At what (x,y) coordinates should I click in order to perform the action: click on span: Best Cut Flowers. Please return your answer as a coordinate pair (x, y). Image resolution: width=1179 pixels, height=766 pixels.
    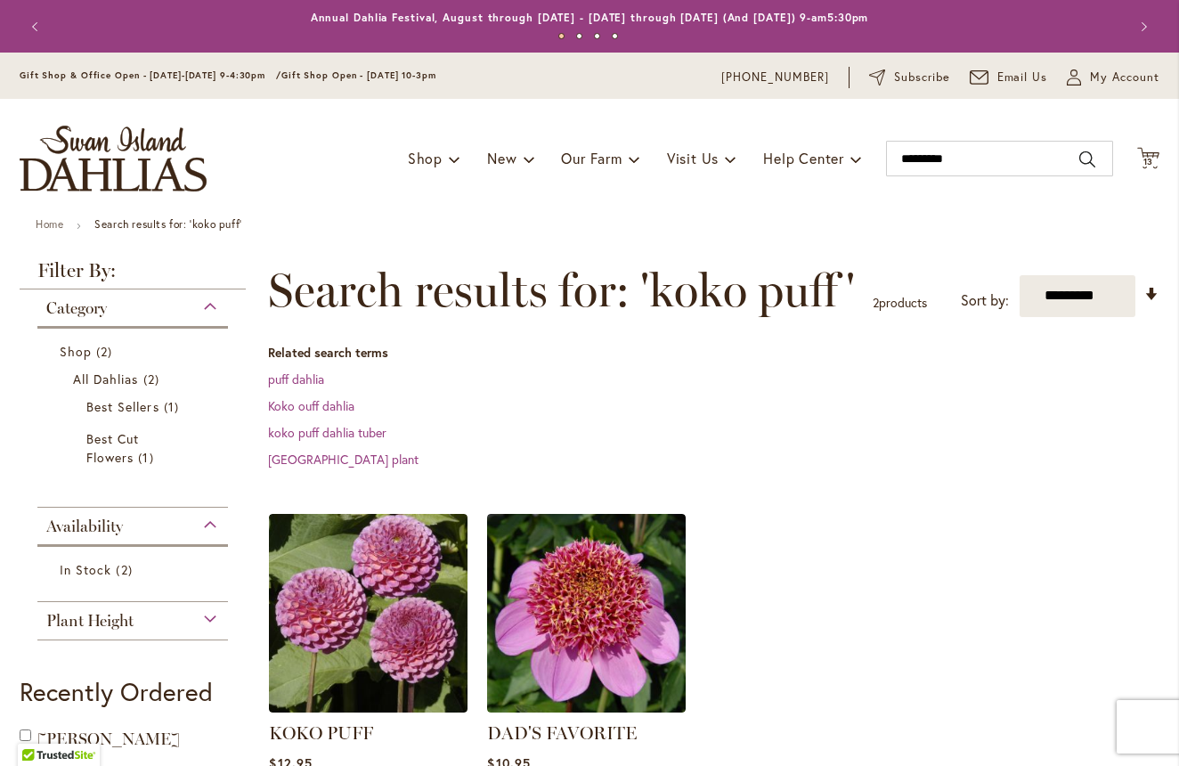
    Looking at the image, I should click on (112, 448).